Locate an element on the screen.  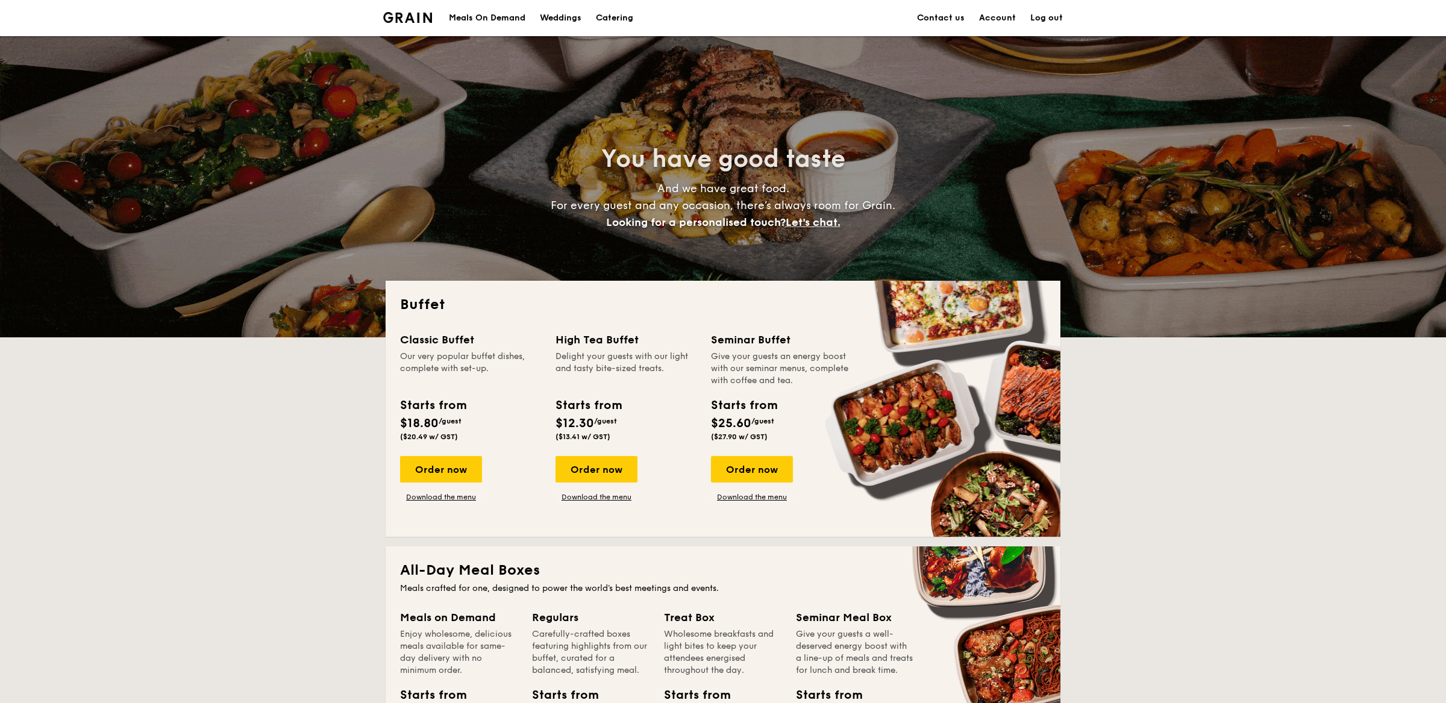
div: Enjoy wholesome, delicious meals available for same-day delivery with no minimum order. is located at coordinates (458, 652).